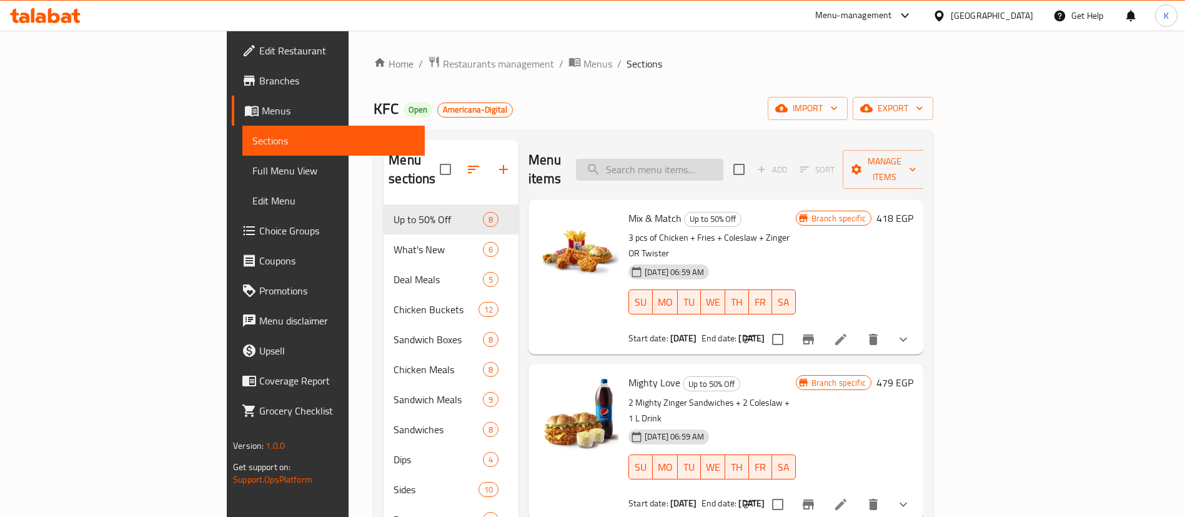  Describe the element at coordinates (334, 201) in the screenshot. I see `a: Edit Menu` at that location.